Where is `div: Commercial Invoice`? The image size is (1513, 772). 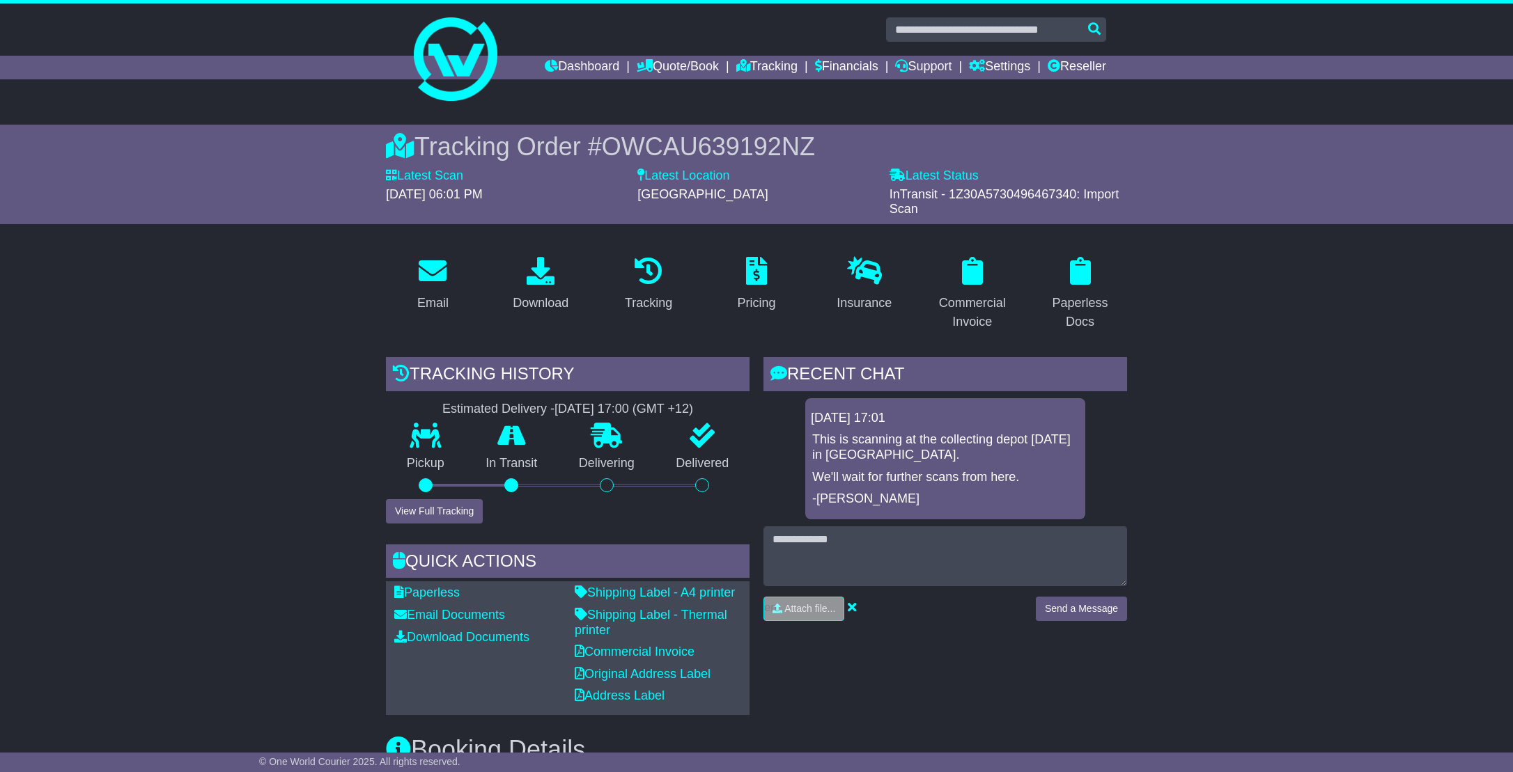 div: Commercial Invoice is located at coordinates (972, 313).